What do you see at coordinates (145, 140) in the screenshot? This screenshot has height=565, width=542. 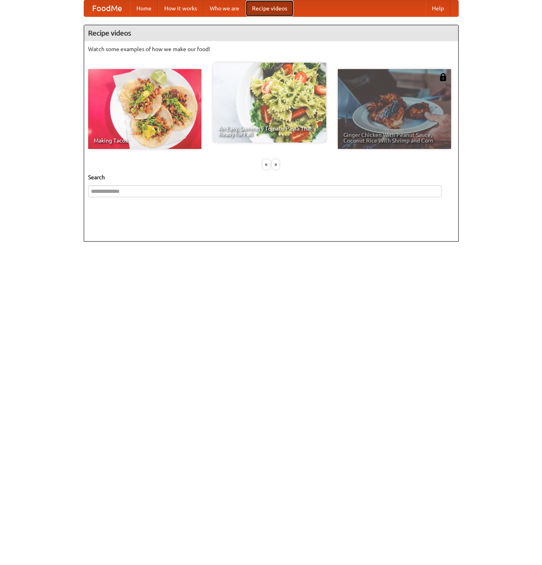 I see `span: Making Tacos` at bounding box center [145, 140].